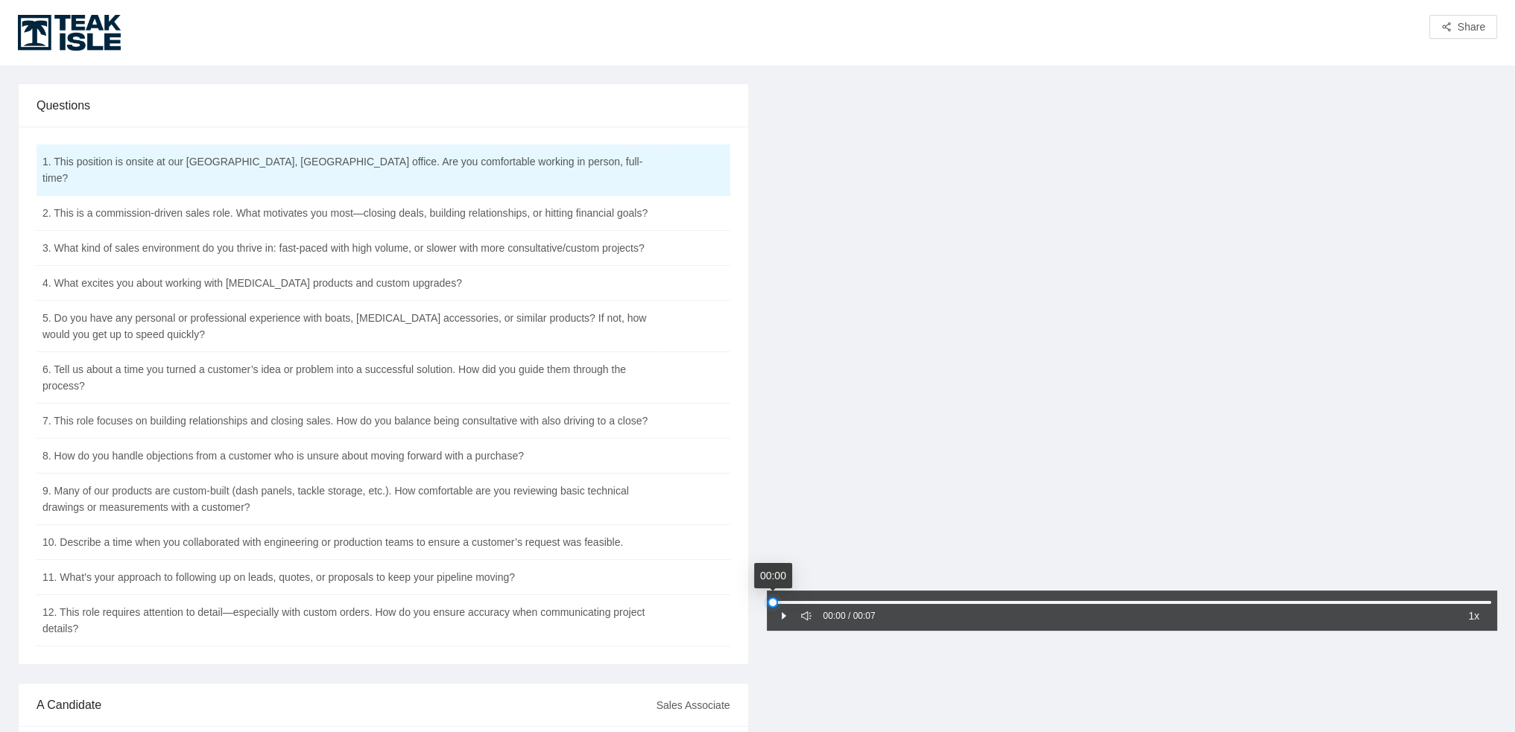 The height and width of the screenshot is (732, 1515). Describe the element at coordinates (69, 33) in the screenshot. I see `img: Teak Isle` at that location.